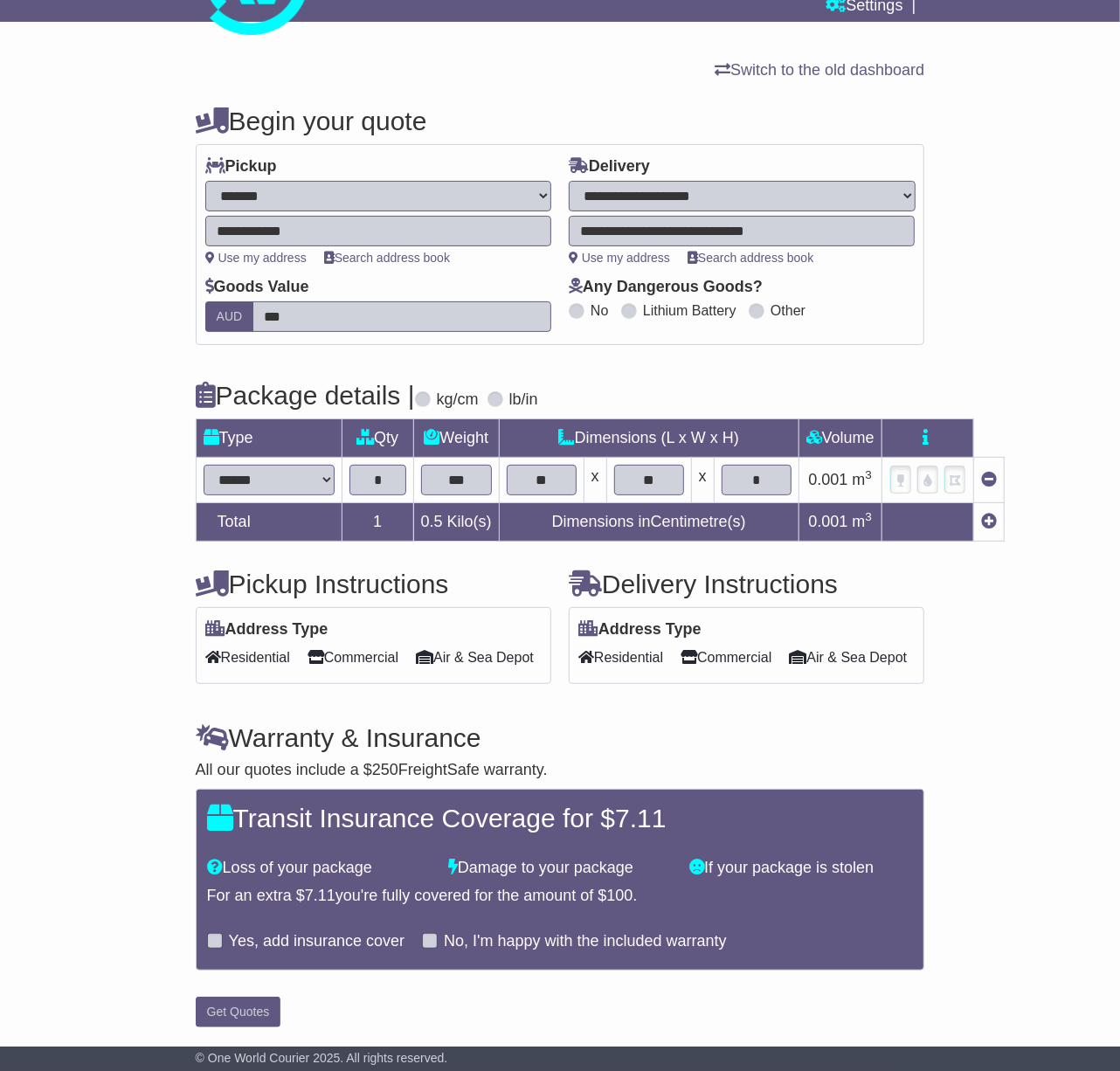 This screenshot has width=1120, height=1071. Describe the element at coordinates (386, 769) in the screenshot. I see `span: 250` at that location.